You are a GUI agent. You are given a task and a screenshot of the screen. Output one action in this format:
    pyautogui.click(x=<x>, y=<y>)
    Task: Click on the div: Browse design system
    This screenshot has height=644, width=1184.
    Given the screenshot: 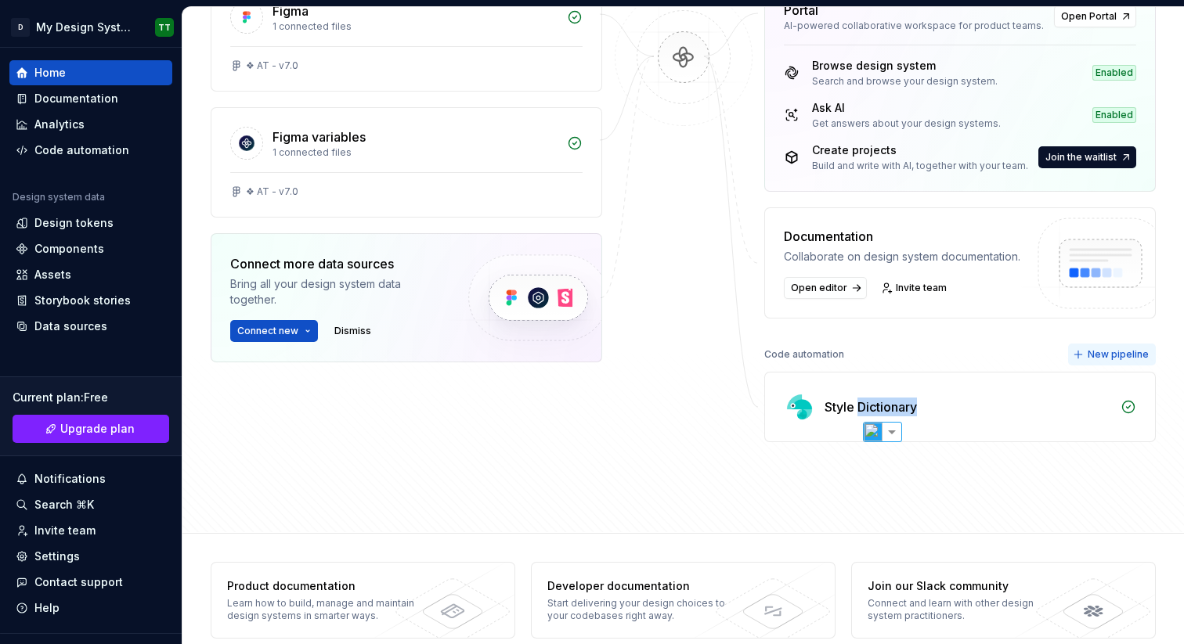 What is the action you would take?
    pyautogui.click(x=904, y=66)
    